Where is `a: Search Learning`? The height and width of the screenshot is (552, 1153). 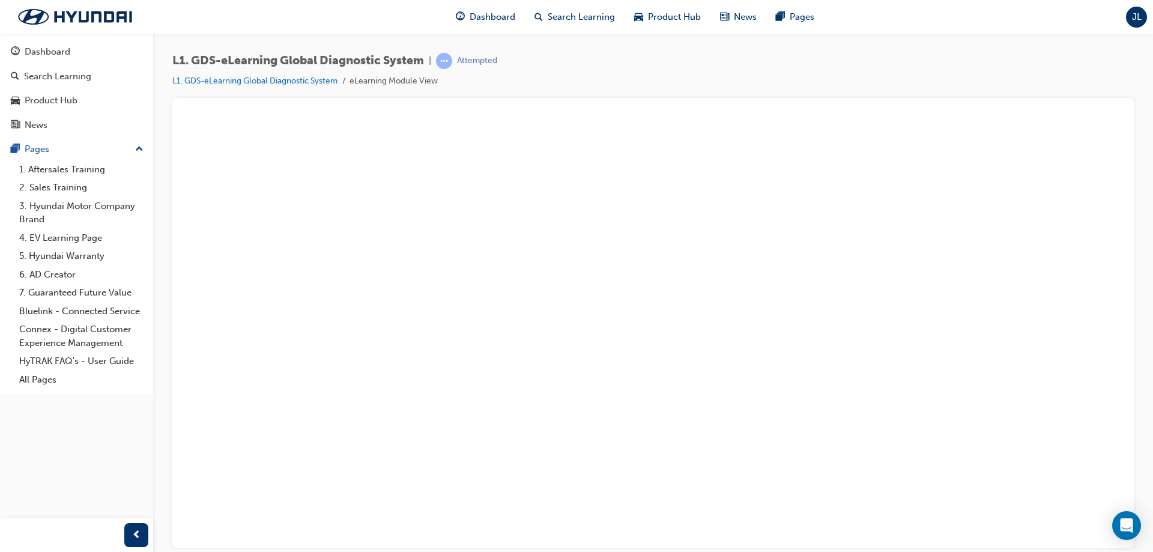 a: Search Learning is located at coordinates (76, 76).